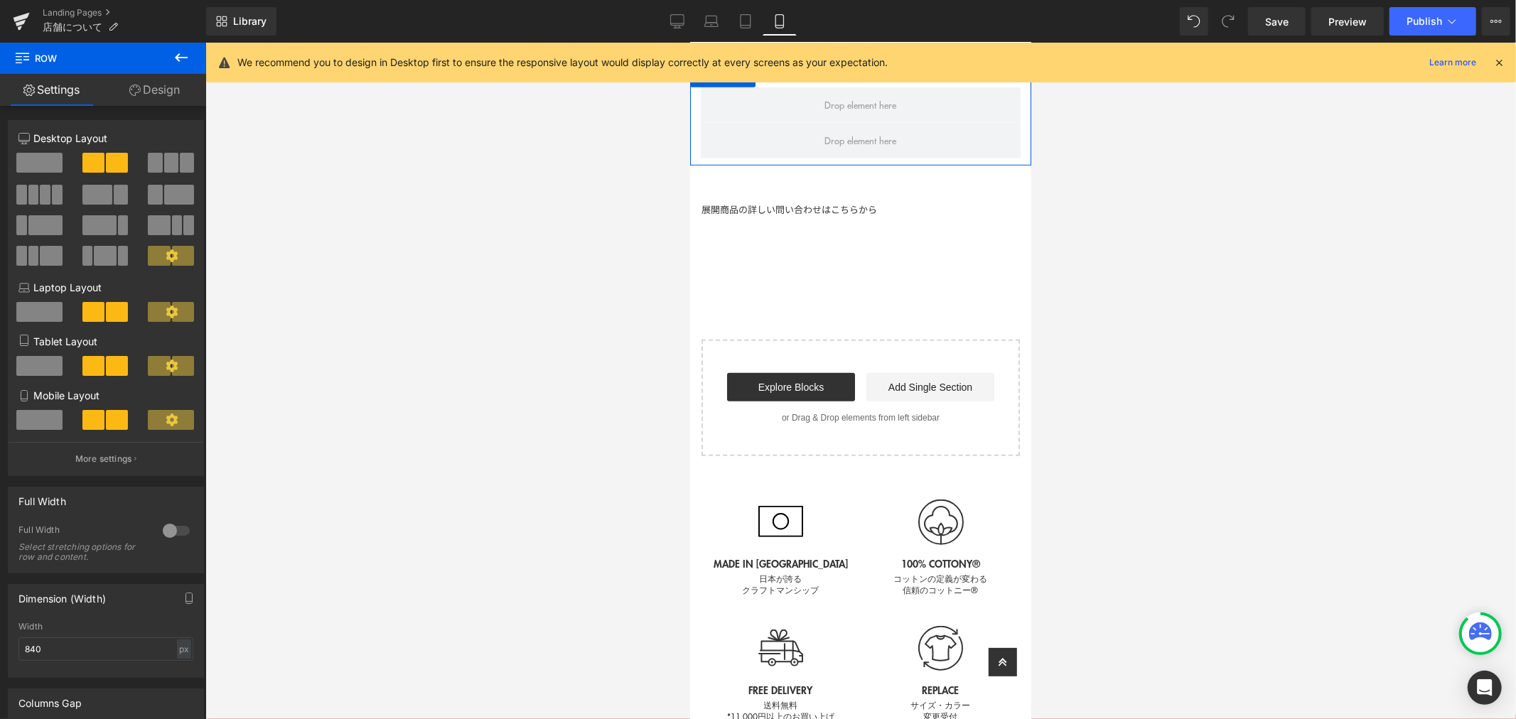  I want to click on div: Dimension (Width), so click(62, 595).